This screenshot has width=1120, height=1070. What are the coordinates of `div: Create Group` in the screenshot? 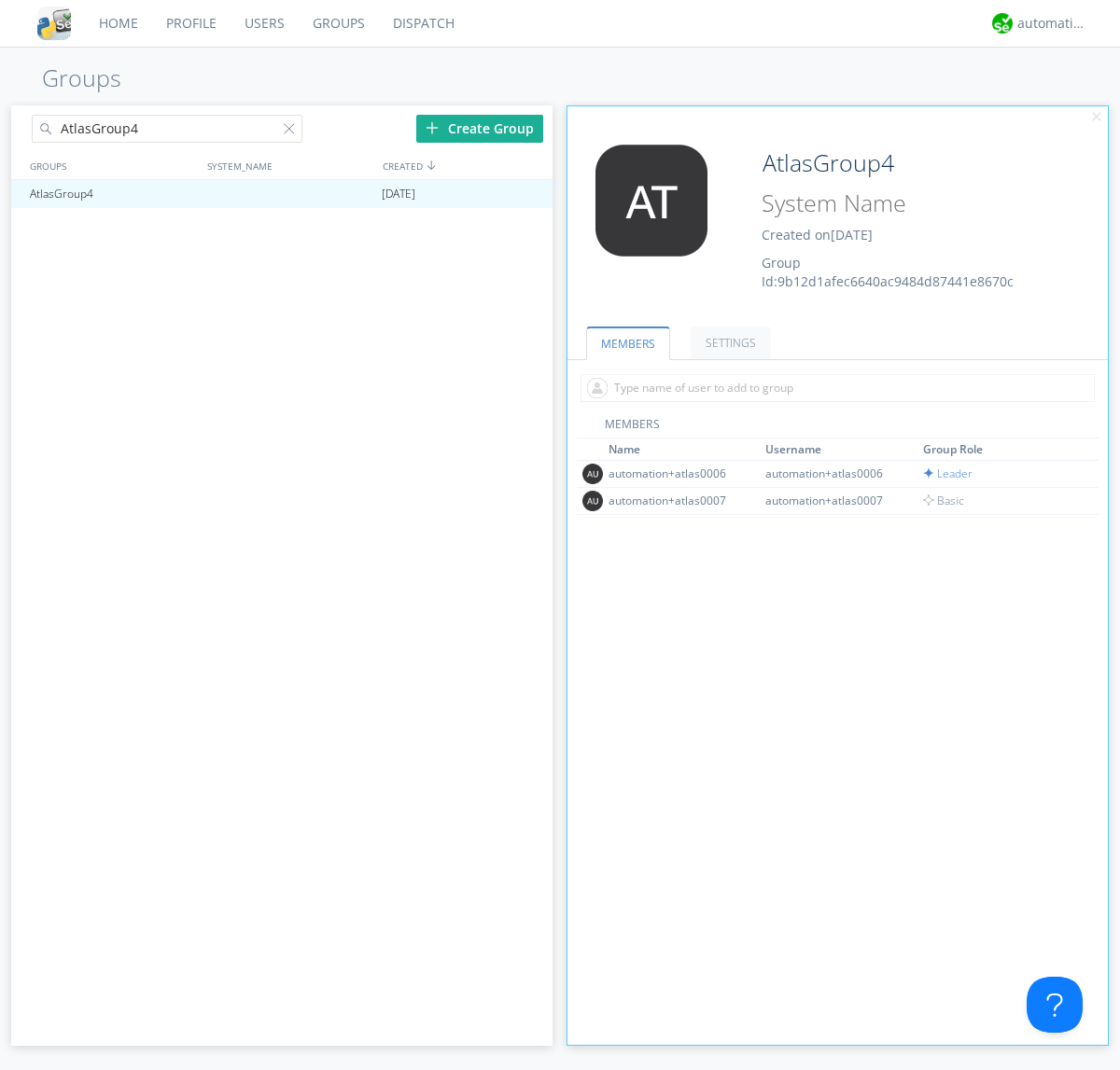 It's located at (479, 129).